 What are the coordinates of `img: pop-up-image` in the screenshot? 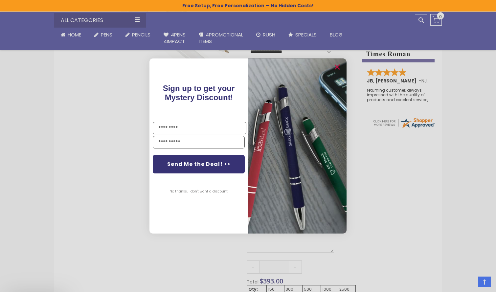 It's located at (297, 146).